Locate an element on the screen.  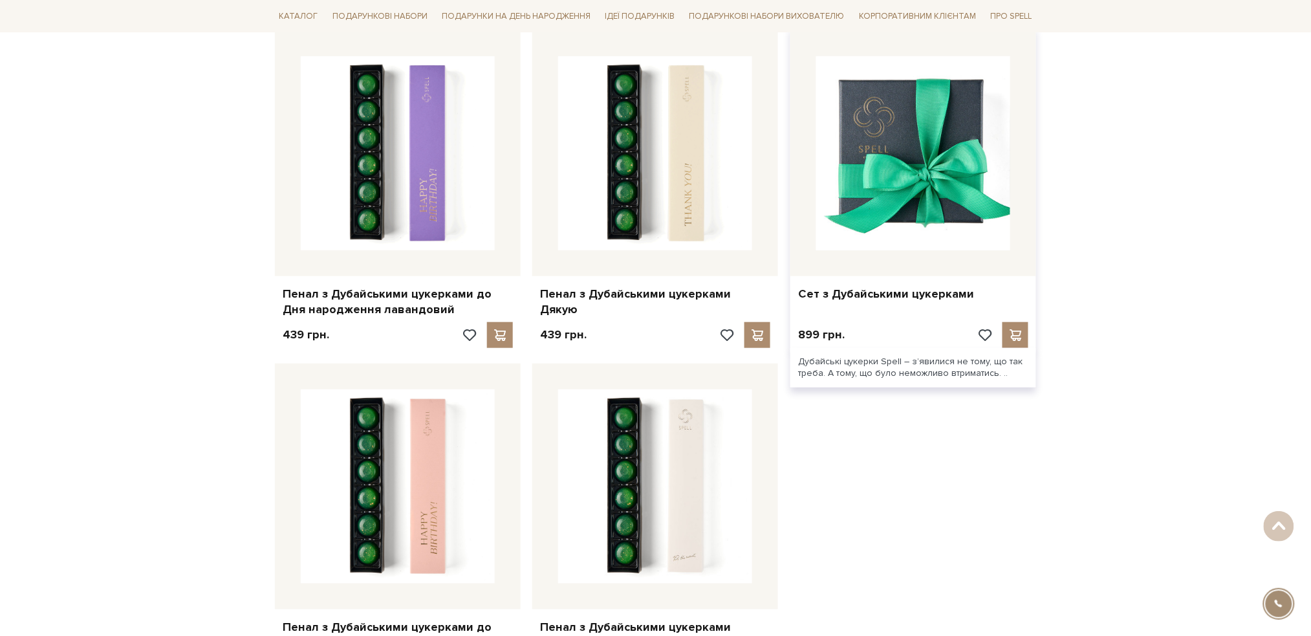
a: Корпоративним клієнтам is located at coordinates (917, 16).